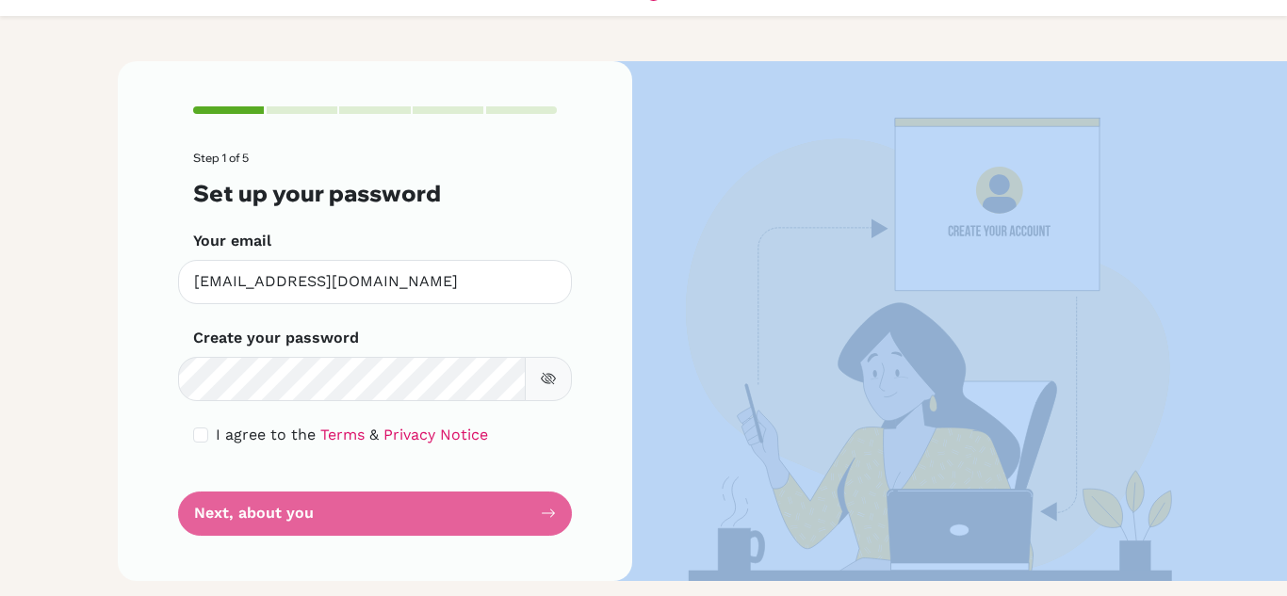 Image resolution: width=1287 pixels, height=596 pixels. I want to click on input: Insert your email*, so click(375, 282).